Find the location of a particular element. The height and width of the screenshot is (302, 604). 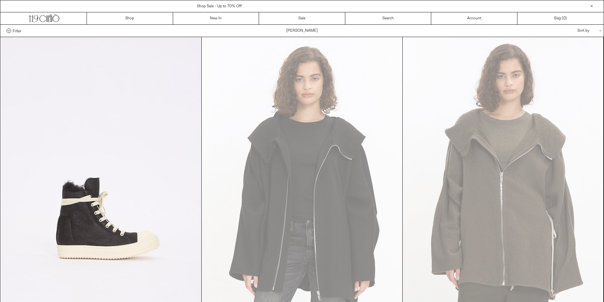

a: Shop is located at coordinates (130, 18).